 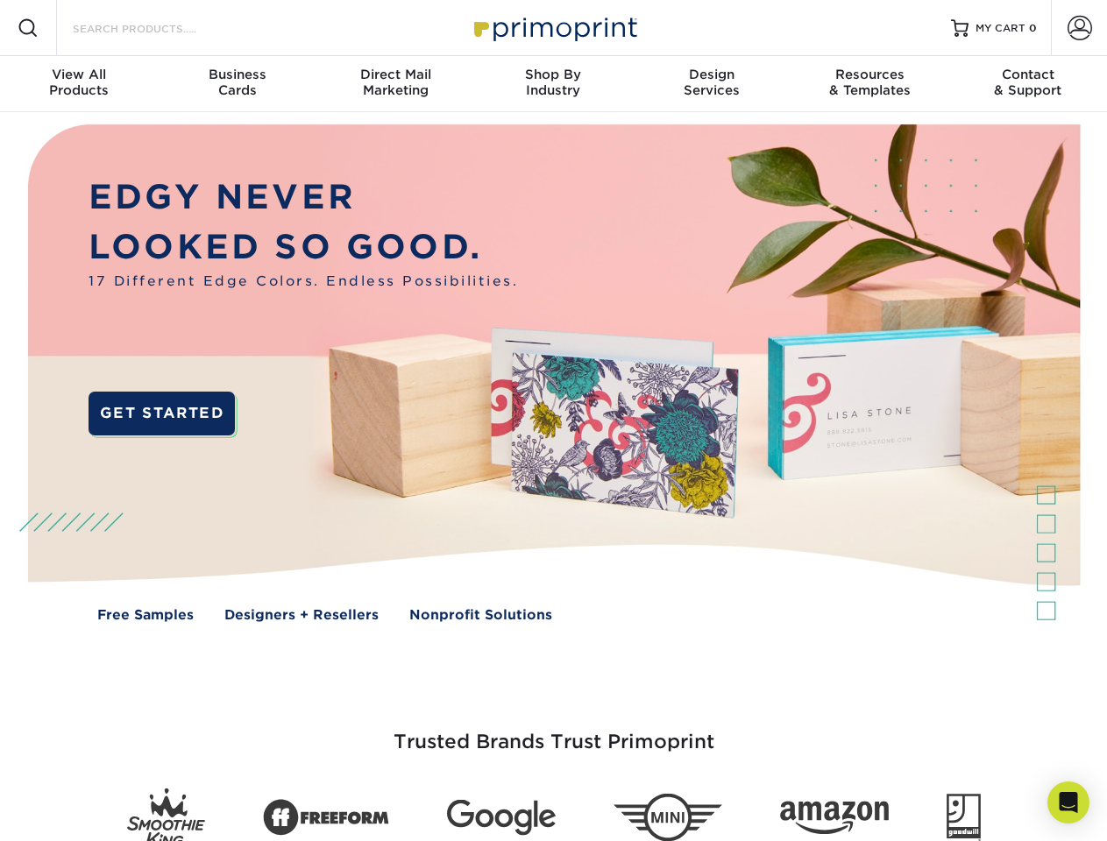 I want to click on a: Nonprofit Solutions, so click(x=480, y=615).